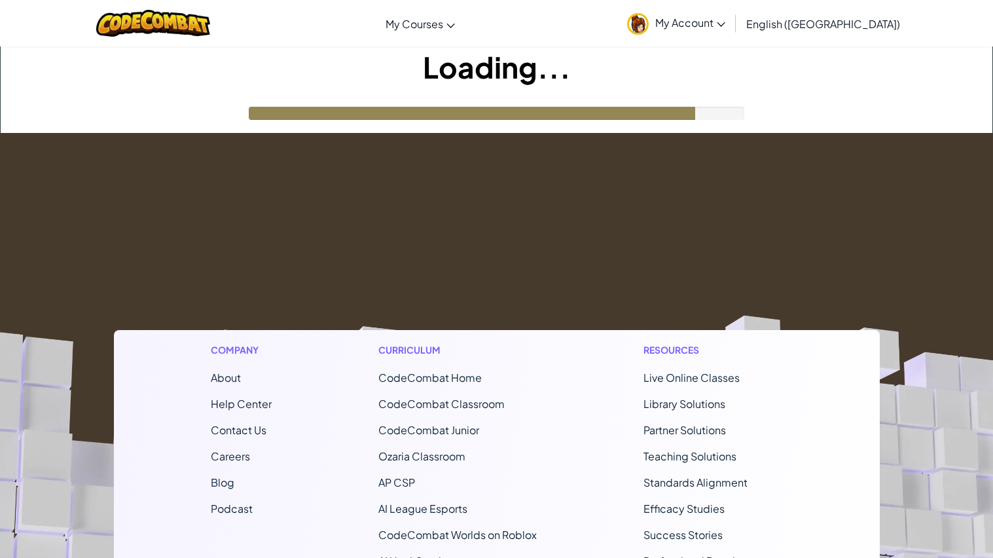 The width and height of the screenshot is (993, 558). I want to click on a: CodeCombat Worlds on Roblox, so click(458, 534).